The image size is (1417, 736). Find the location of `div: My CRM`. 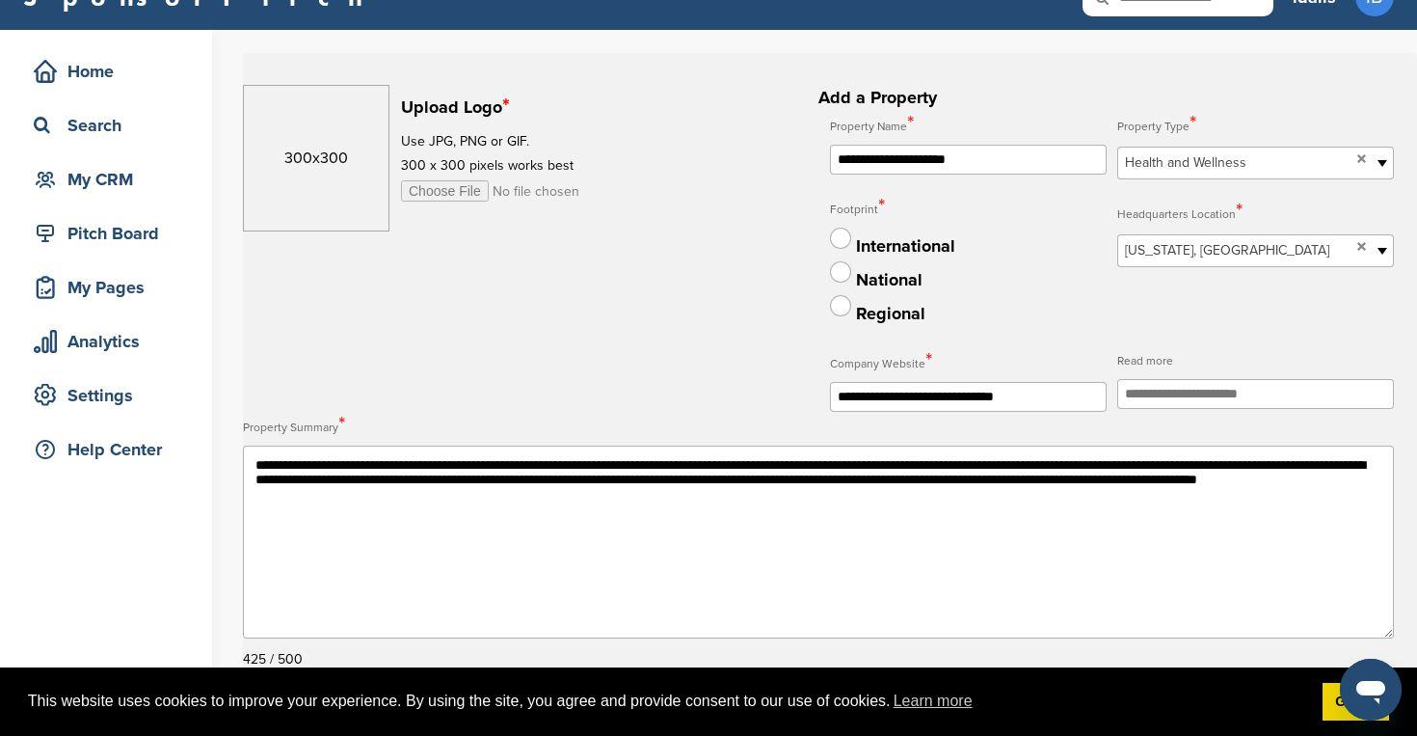

div: My CRM is located at coordinates (111, 179).